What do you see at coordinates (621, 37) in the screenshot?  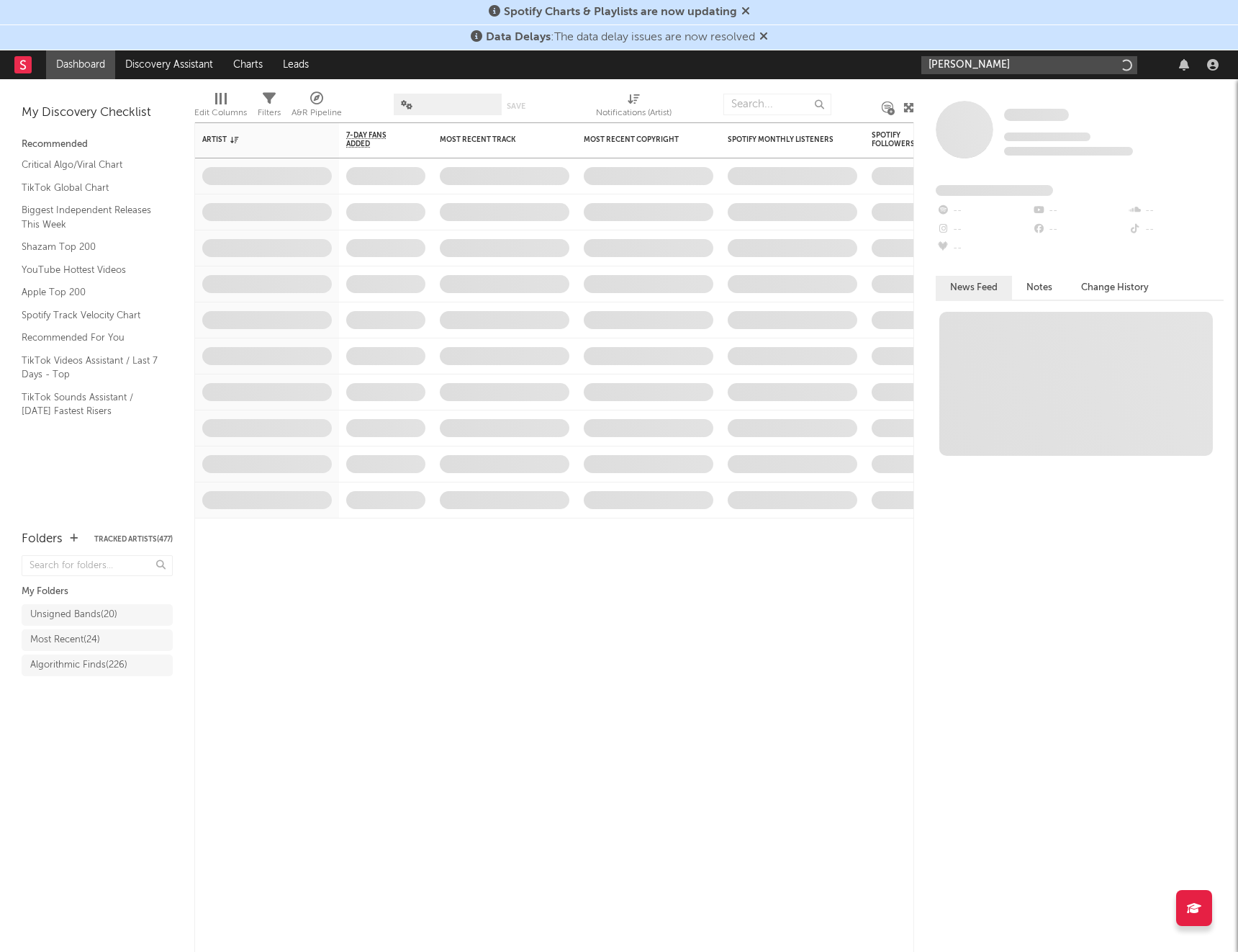 I see `span: : The data delay issues are now resolved` at bounding box center [621, 37].